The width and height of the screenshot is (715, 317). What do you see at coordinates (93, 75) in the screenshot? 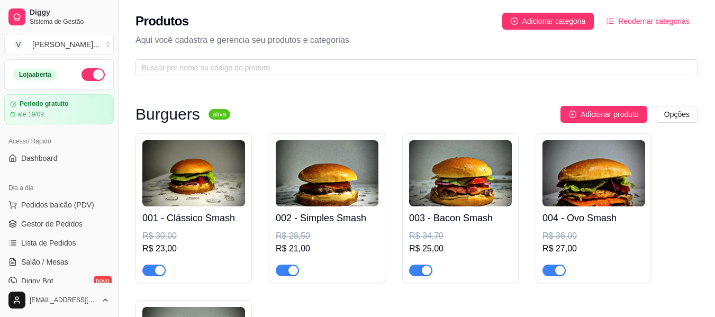
I see `button: Alterar Status` at bounding box center [93, 75].